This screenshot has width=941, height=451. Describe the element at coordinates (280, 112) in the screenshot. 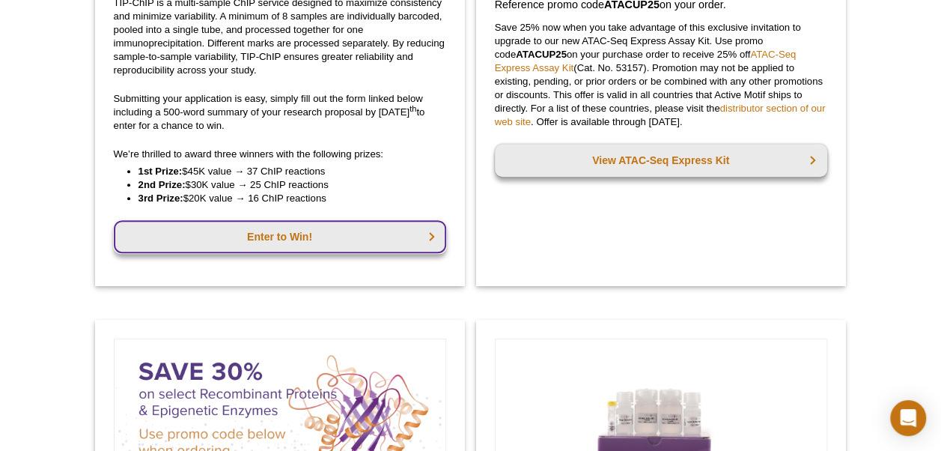

I see `p: Submitting your application is easy, simply fill out the form linked below including a 500-word s...` at that location.